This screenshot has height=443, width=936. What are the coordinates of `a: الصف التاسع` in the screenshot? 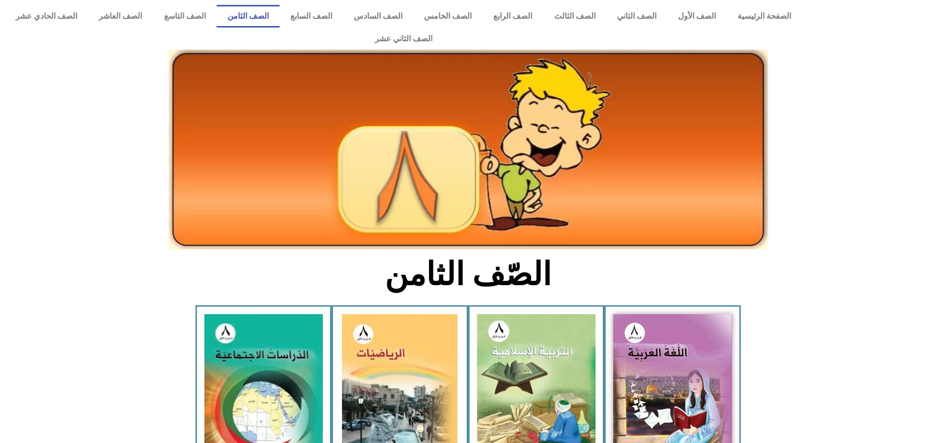 It's located at (184, 16).